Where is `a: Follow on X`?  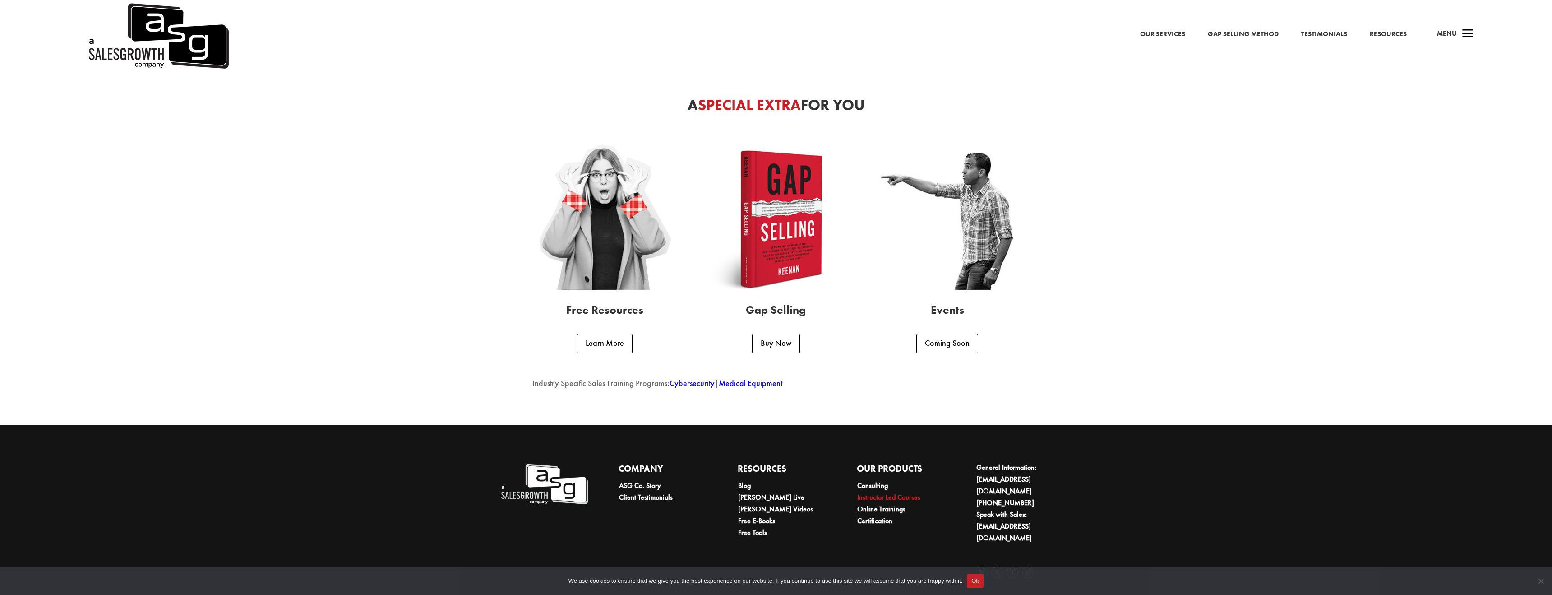
a: Follow on X is located at coordinates (997, 572).